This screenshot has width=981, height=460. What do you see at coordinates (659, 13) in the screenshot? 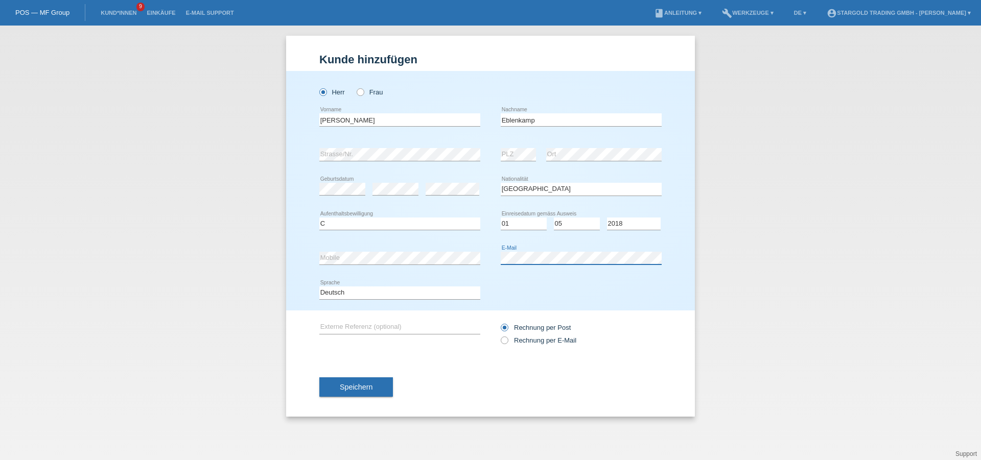
I see `i: book` at bounding box center [659, 13].